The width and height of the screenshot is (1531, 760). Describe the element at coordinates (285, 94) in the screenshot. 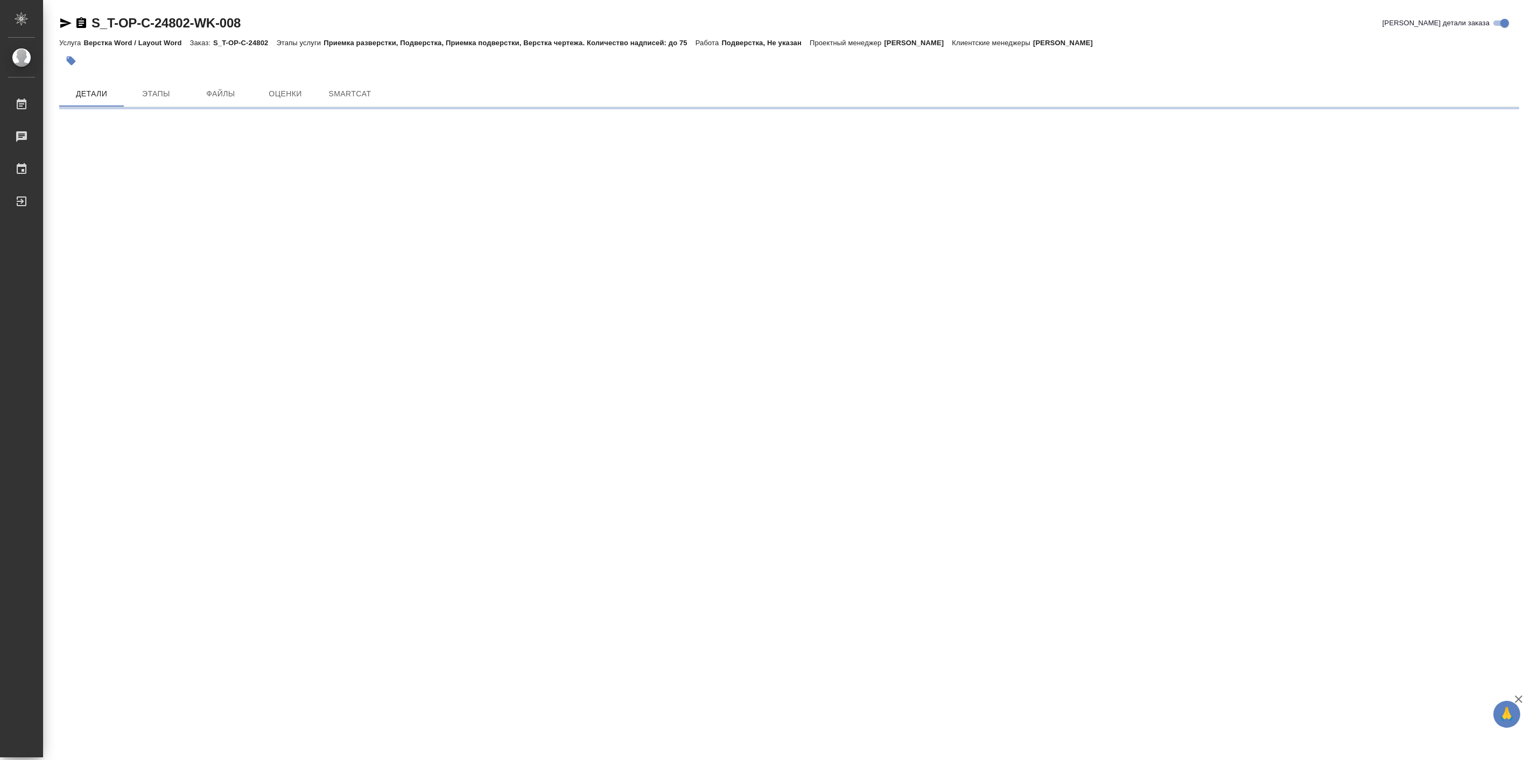

I see `span: Оценки` at that location.